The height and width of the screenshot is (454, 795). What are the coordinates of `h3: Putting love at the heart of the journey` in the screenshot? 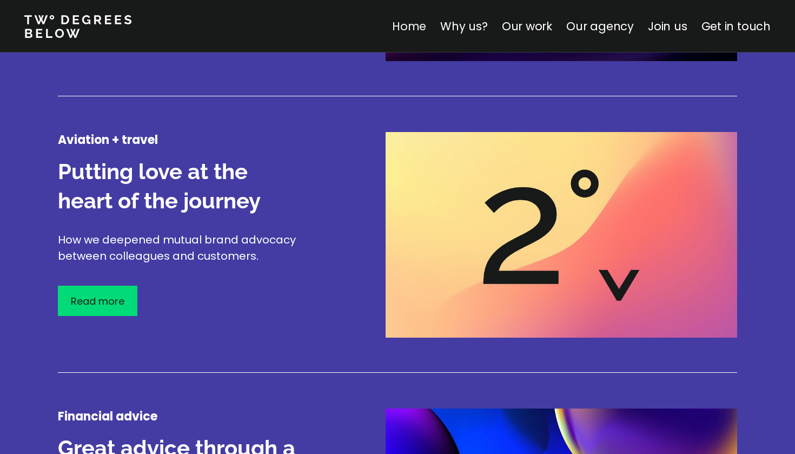 It's located at (182, 186).